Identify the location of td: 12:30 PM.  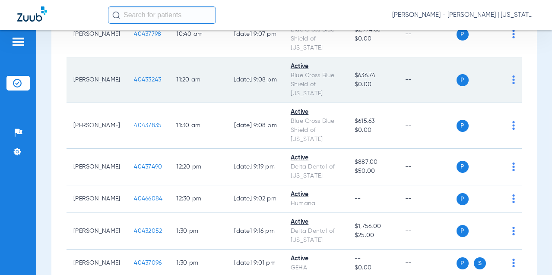
(198, 199).